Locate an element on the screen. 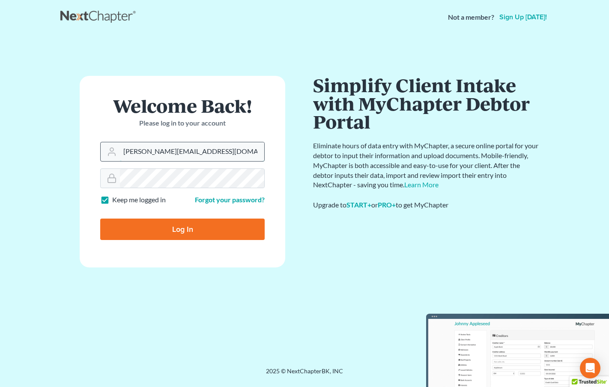  div: Open Intercom Messenger is located at coordinates (590, 368).